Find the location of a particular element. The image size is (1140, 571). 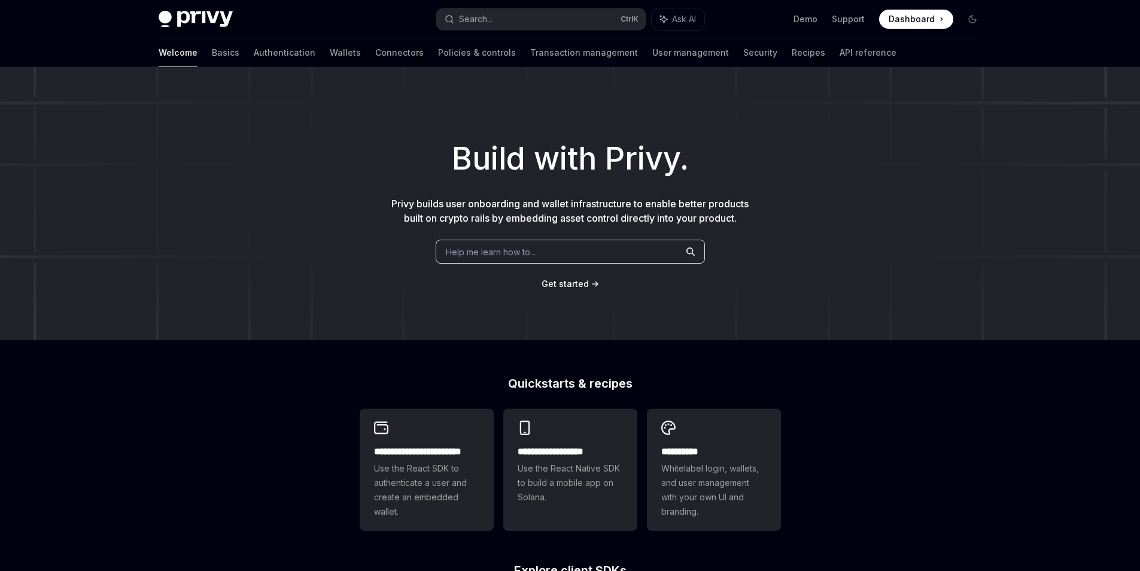

img: dark logo is located at coordinates (196, 19).